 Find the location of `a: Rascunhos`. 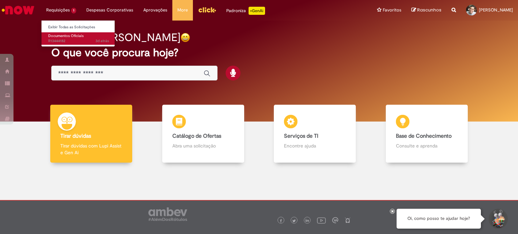

a: Rascunhos is located at coordinates (426, 10).